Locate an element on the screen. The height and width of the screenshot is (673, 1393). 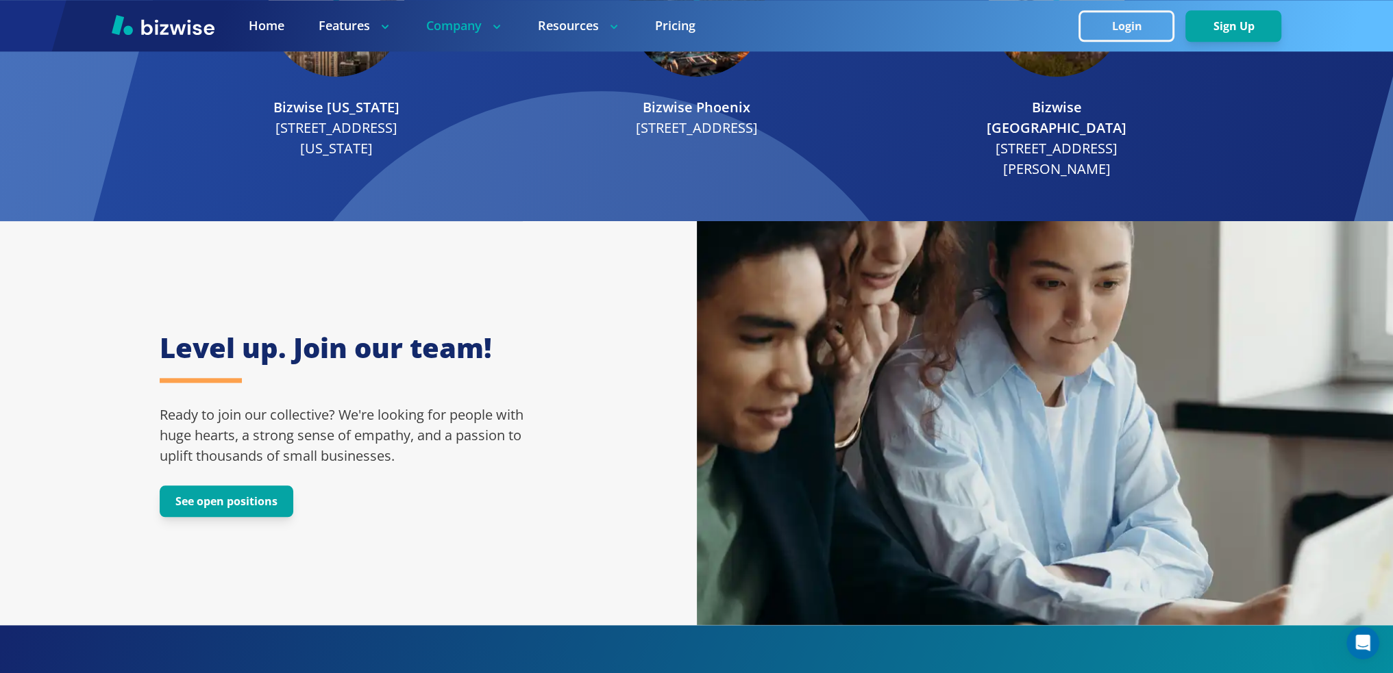
p: Features is located at coordinates (355, 25).